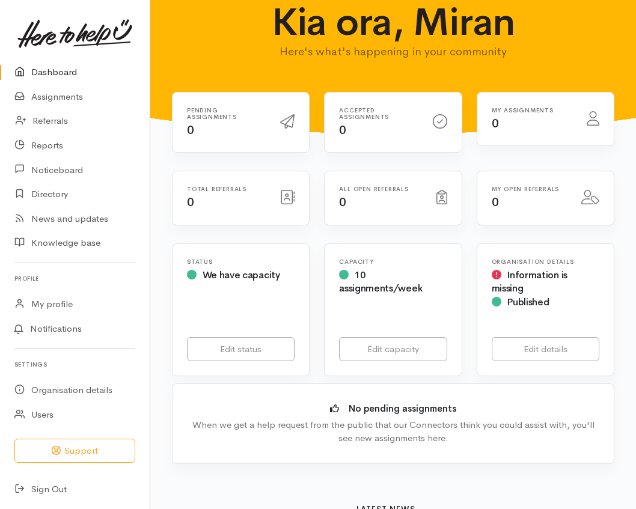 The width and height of the screenshot is (636, 509). Describe the element at coordinates (545, 349) in the screenshot. I see `a: Edit details` at that location.